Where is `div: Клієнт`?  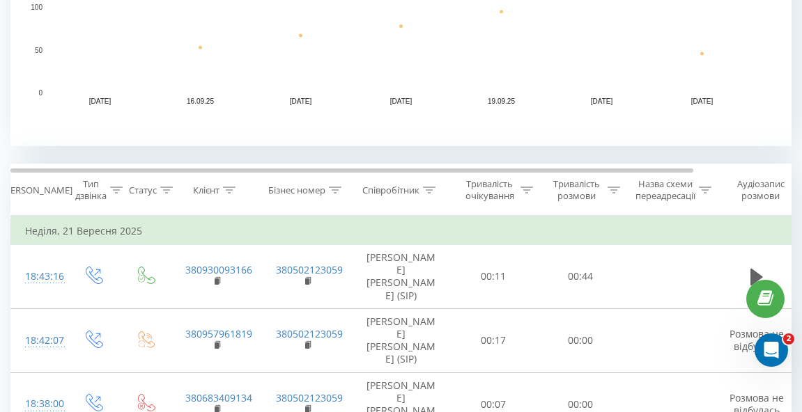
div: Клієнт is located at coordinates (206, 190).